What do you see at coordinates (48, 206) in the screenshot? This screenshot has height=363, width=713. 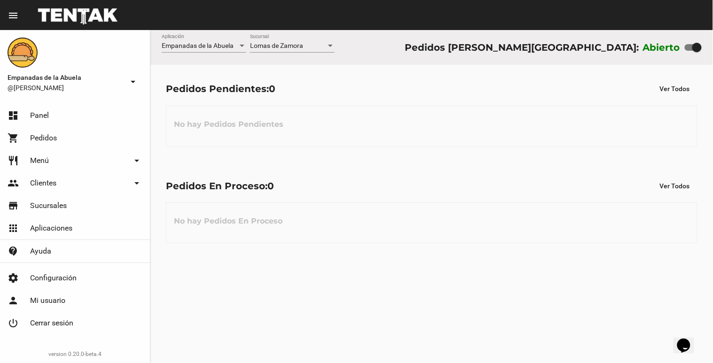 I see `span: Sucursales` at bounding box center [48, 206].